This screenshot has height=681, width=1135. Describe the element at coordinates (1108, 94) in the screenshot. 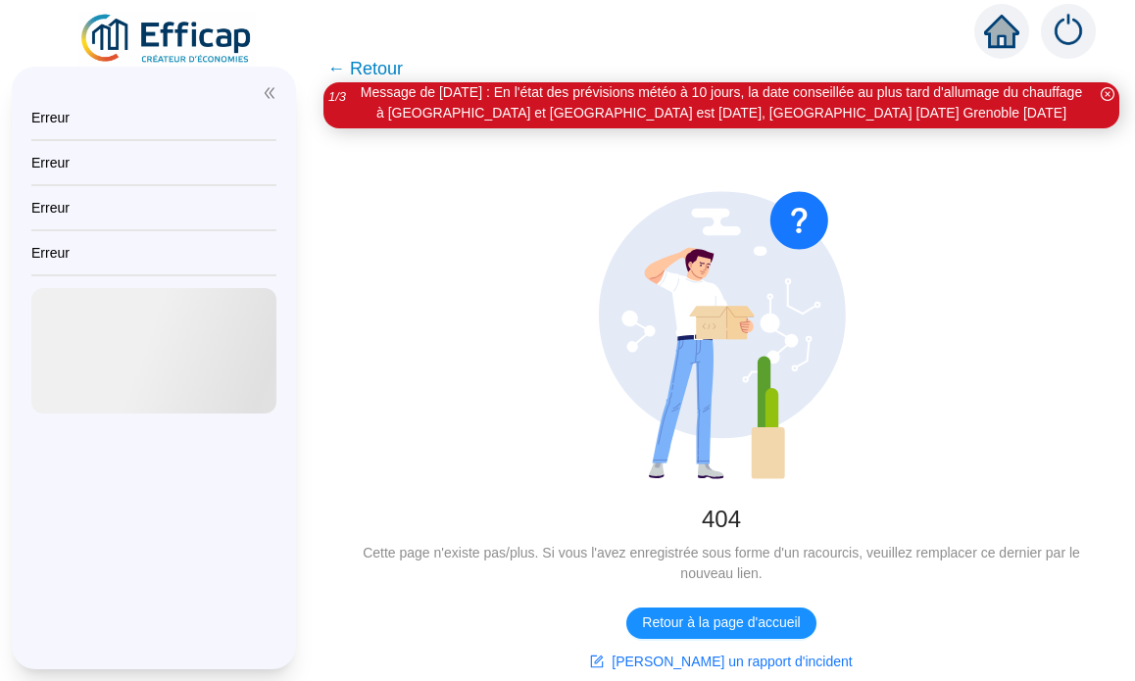

I see `span: close-circle` at that location.